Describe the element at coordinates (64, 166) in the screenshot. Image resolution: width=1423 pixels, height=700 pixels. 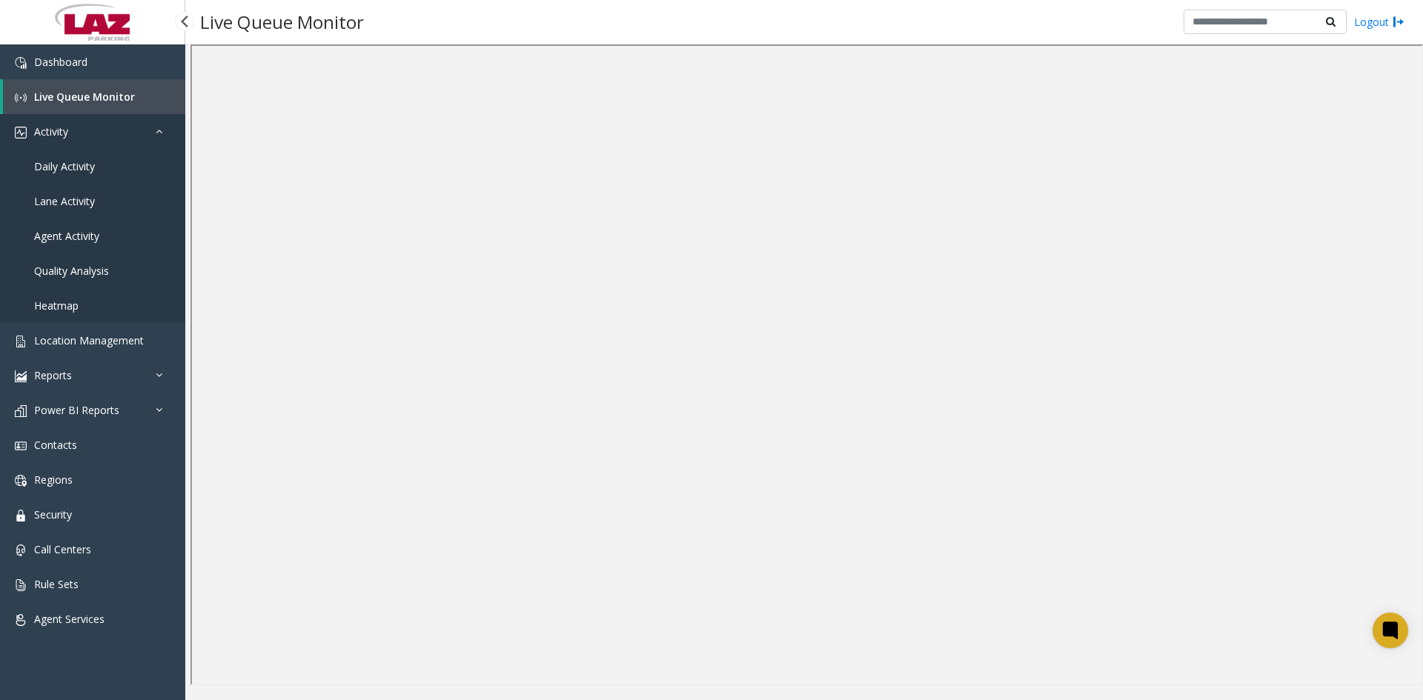
I see `span: Daily Activity` at that location.